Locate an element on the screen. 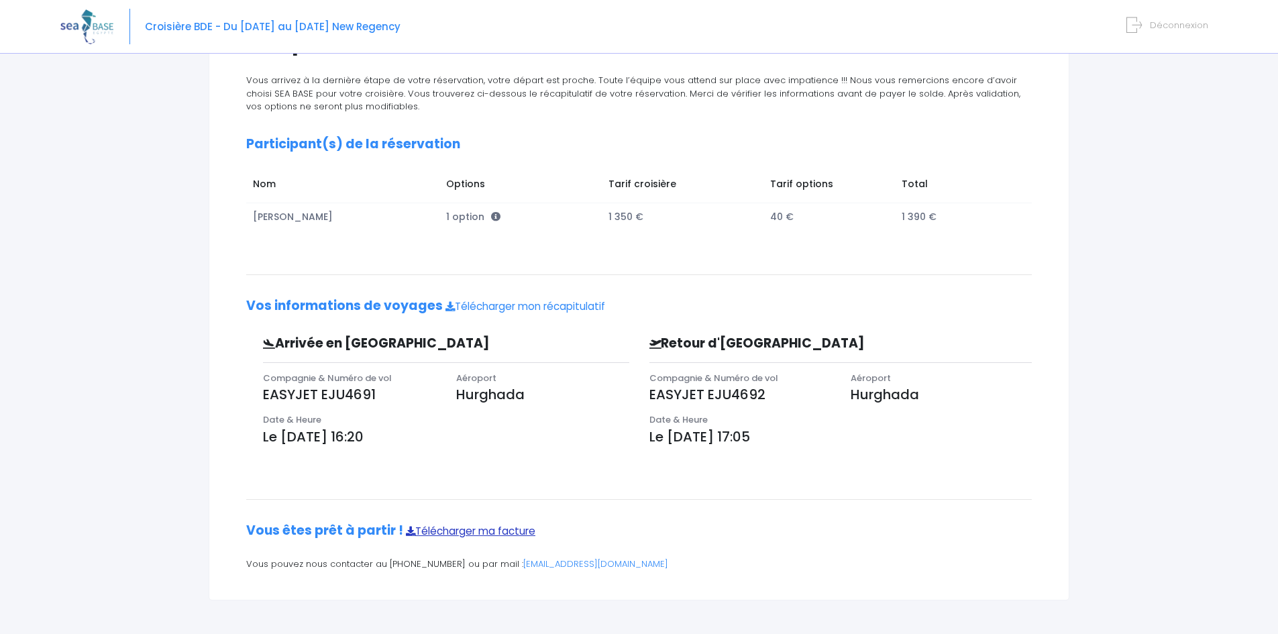 The width and height of the screenshot is (1278, 634). a: Télécharger ma facture is located at coordinates (470, 531).